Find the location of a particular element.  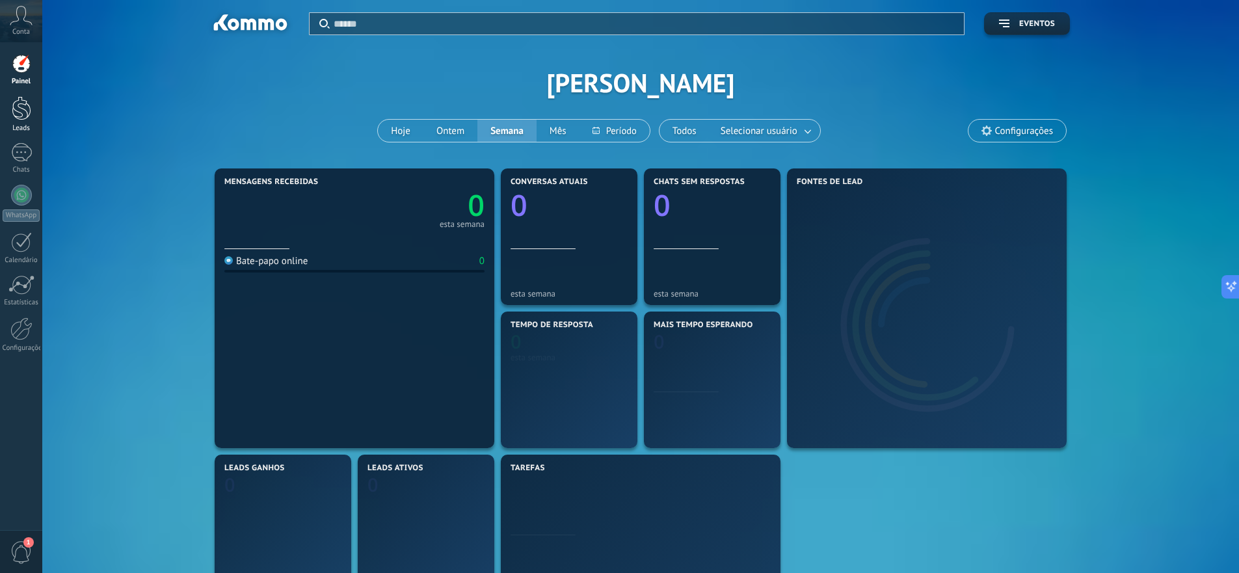

span: Eventos is located at coordinates (1037, 24).